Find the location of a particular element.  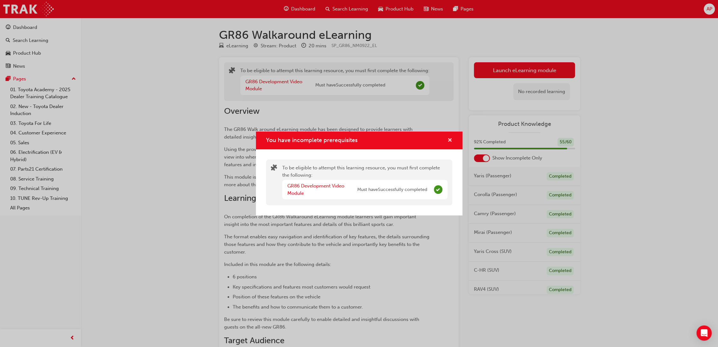

span: Must have Successfully completed is located at coordinates (392, 190).